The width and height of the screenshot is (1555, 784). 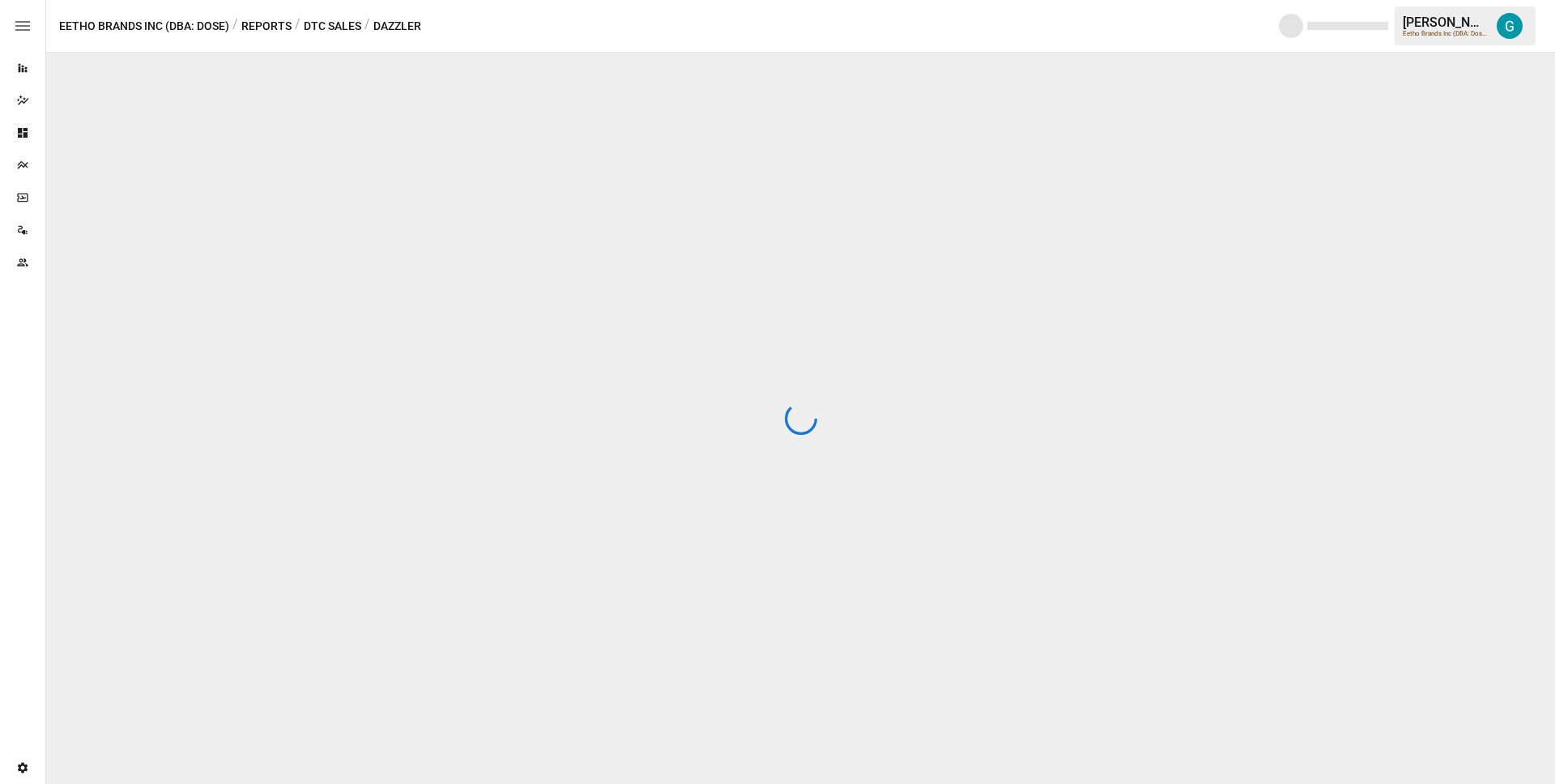 What do you see at coordinates (1509, 26) in the screenshot?
I see `img: Gavin Acres` at bounding box center [1509, 26].